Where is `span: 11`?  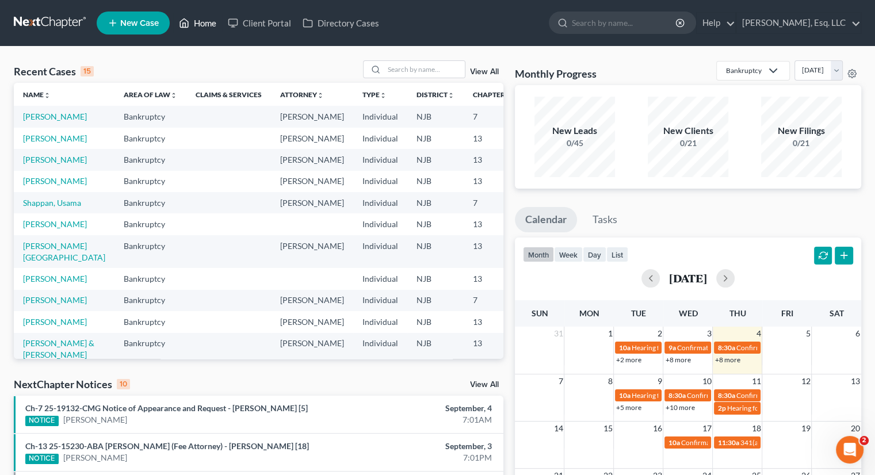
span: 11 is located at coordinates (756, 382).